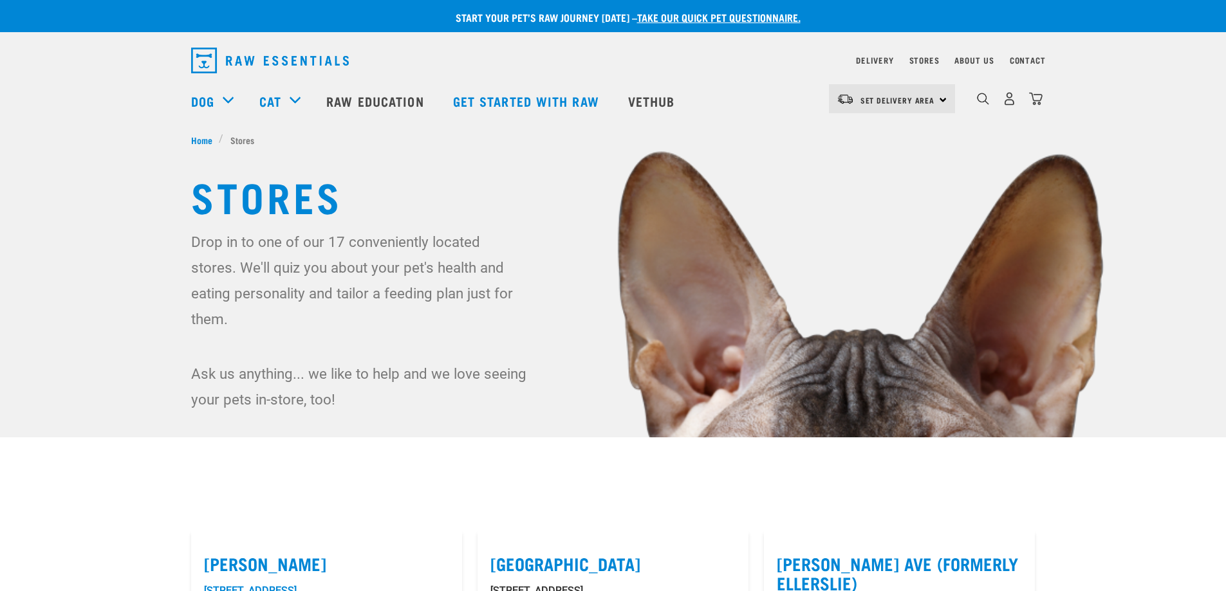  I want to click on a: About Us, so click(974, 60).